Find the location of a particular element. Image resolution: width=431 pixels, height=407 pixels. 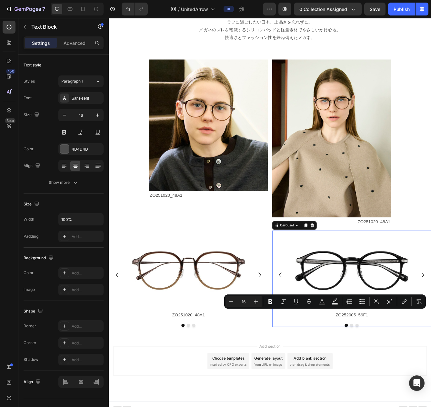

div: Show more is located at coordinates (64, 183).